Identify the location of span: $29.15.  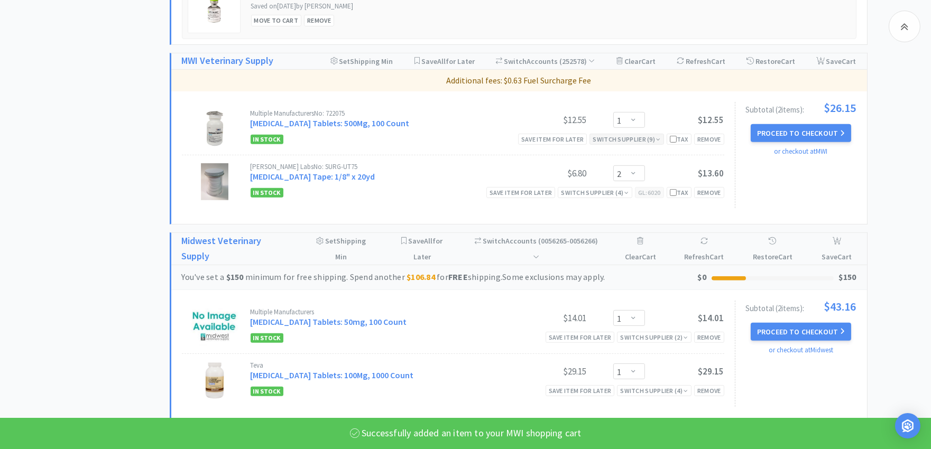
(711, 372).